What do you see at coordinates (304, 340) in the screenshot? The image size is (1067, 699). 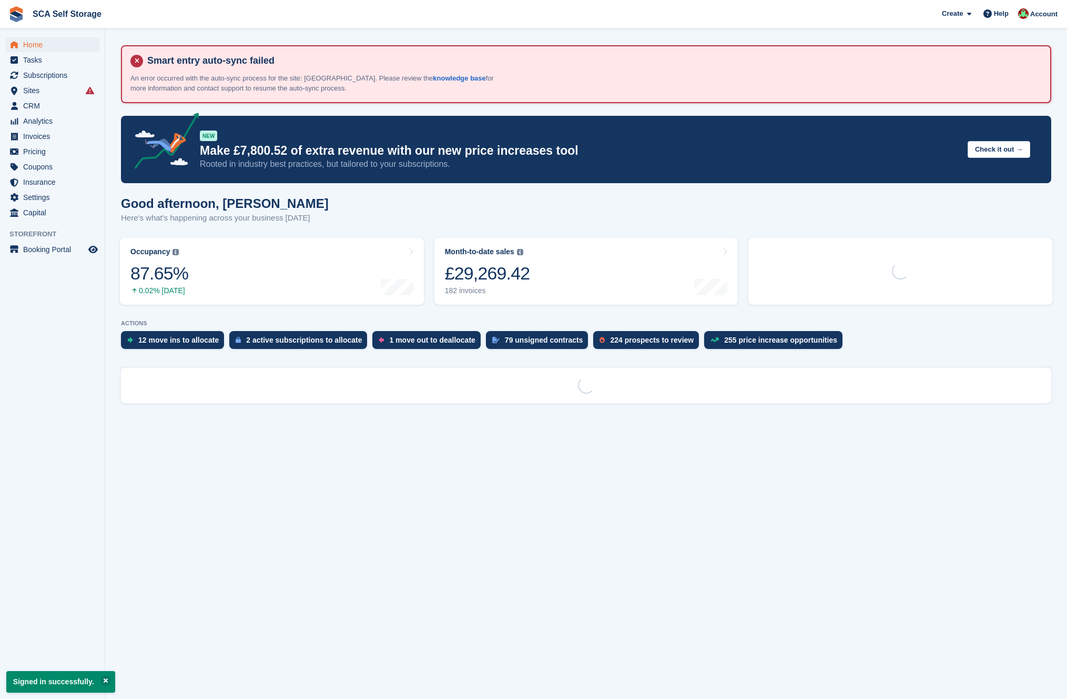 I see `div: 2 active subscriptions to allocate` at bounding box center [304, 340].